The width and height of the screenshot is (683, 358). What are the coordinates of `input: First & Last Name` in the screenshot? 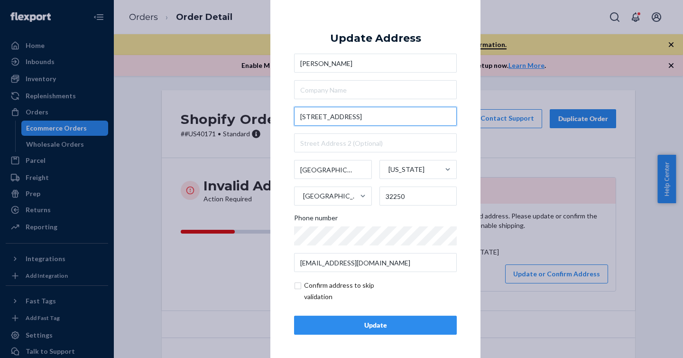 It's located at (375, 63).